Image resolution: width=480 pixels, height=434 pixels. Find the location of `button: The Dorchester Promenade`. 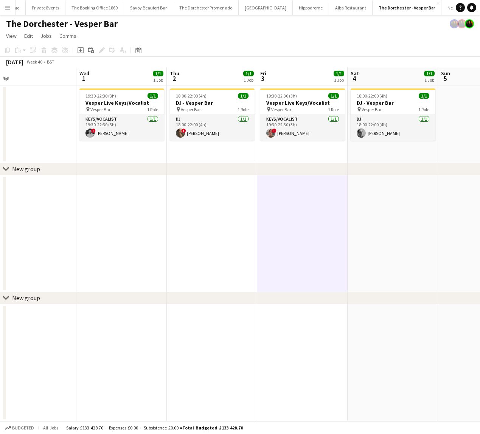

button: The Dorchester Promenade is located at coordinates (206, 8).